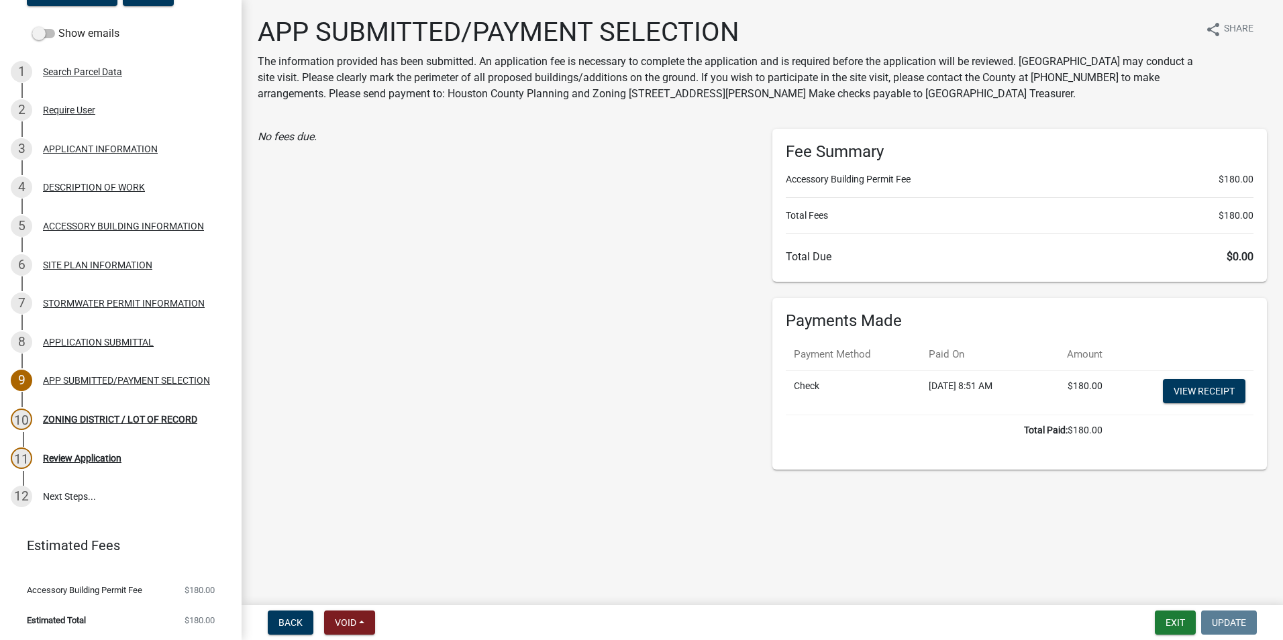  What do you see at coordinates (98, 342) in the screenshot?
I see `div: APPLICATION SUBMITTAL` at bounding box center [98, 342].